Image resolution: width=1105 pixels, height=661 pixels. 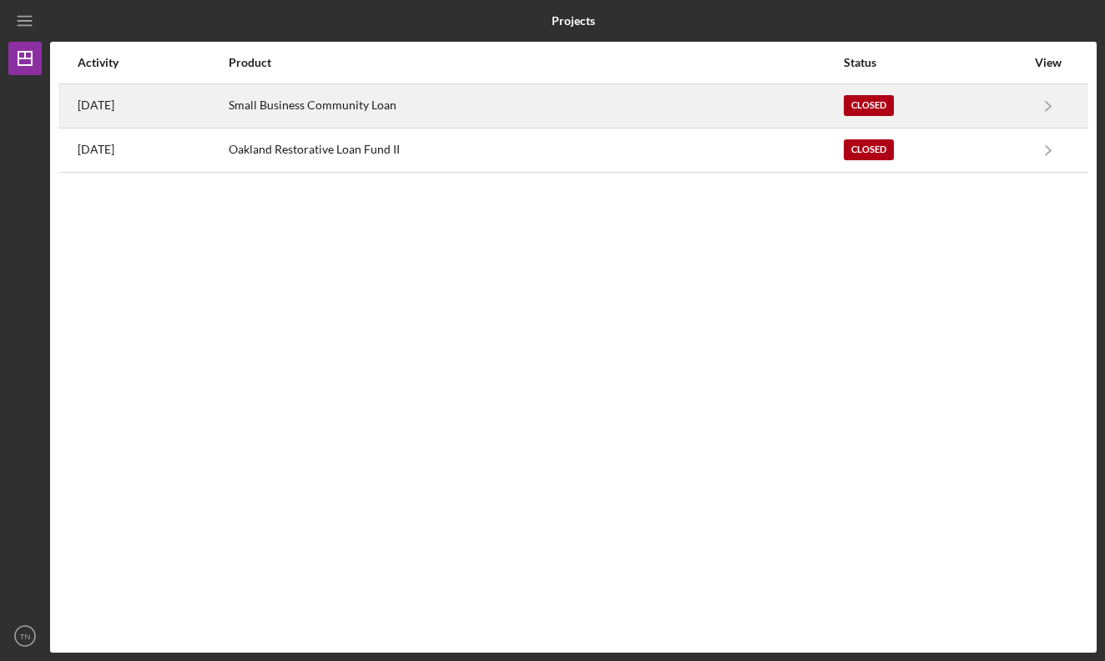 What do you see at coordinates (573, 21) in the screenshot?
I see `b: Projects` at bounding box center [573, 21].